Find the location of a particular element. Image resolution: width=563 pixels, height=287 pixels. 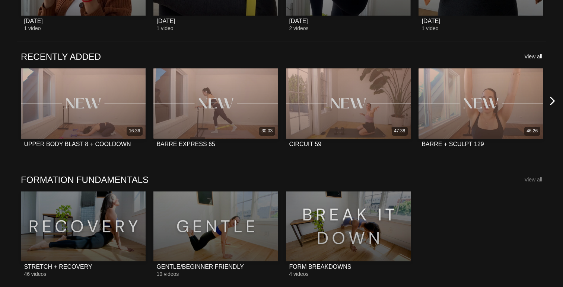

span: 19 videos is located at coordinates (168, 274).